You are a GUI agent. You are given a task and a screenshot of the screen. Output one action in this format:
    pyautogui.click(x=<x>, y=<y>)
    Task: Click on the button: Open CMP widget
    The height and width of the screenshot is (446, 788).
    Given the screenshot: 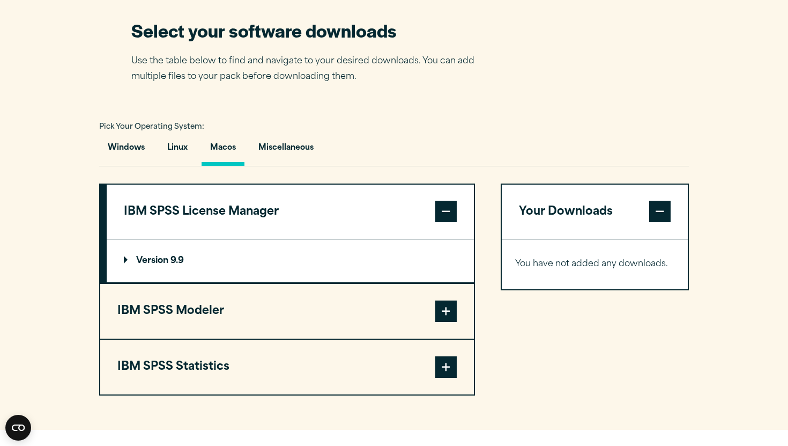 What is the action you would take?
    pyautogui.click(x=18, y=427)
    